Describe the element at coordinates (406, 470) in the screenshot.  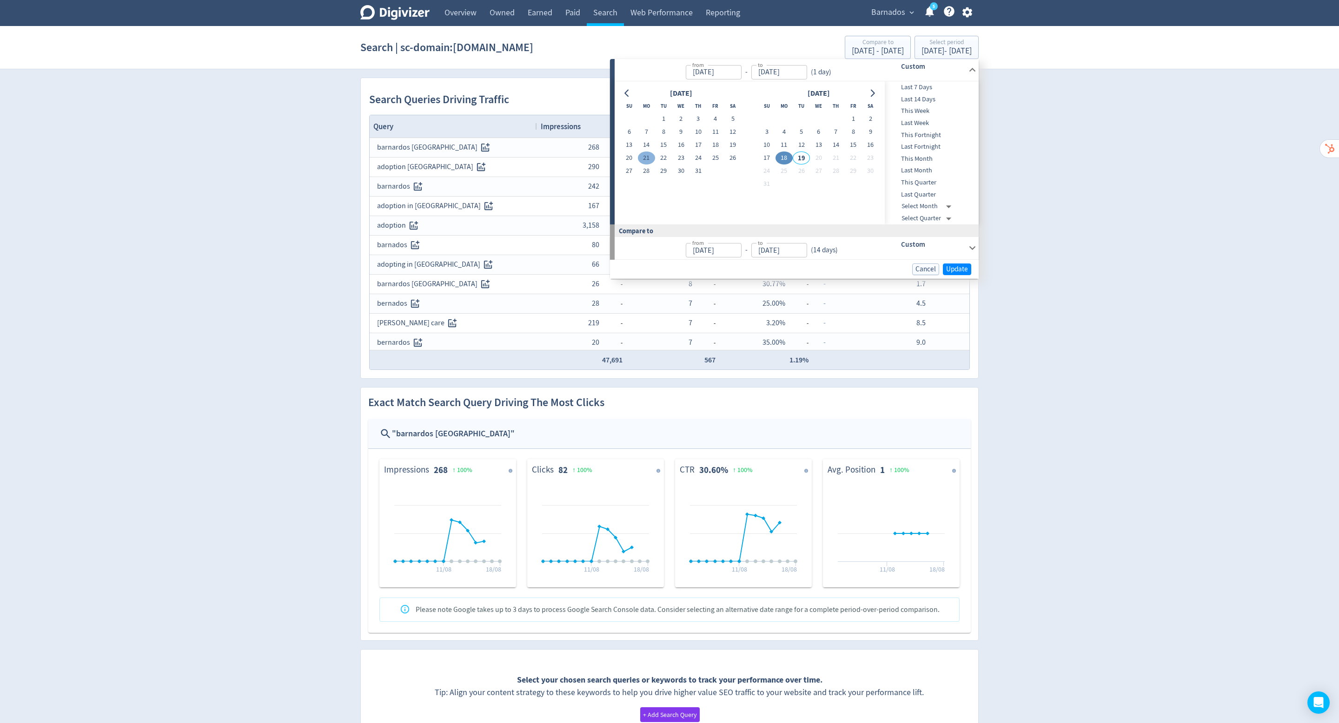
I see `dt: Impressions` at that location.